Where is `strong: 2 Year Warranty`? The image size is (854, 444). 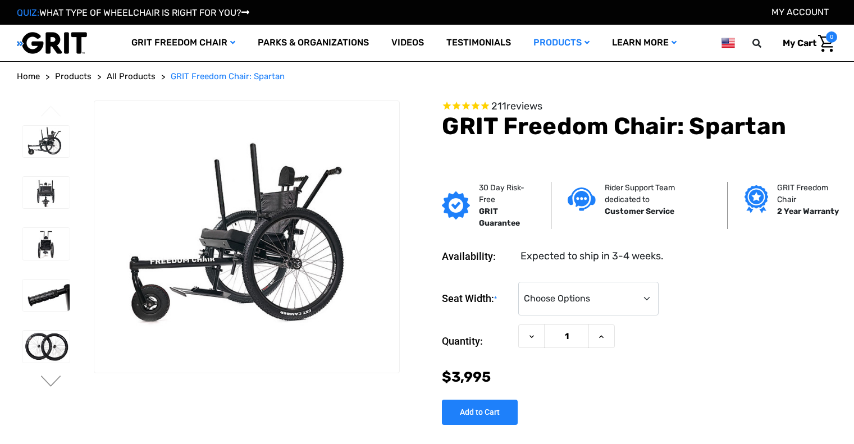 strong: 2 Year Warranty is located at coordinates (808, 211).